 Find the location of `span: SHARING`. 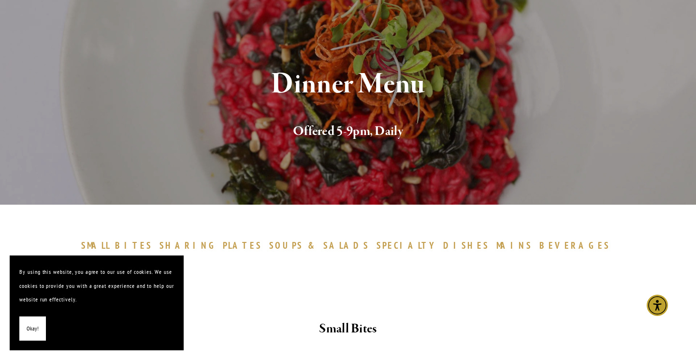

span: SHARING is located at coordinates (189, 245).